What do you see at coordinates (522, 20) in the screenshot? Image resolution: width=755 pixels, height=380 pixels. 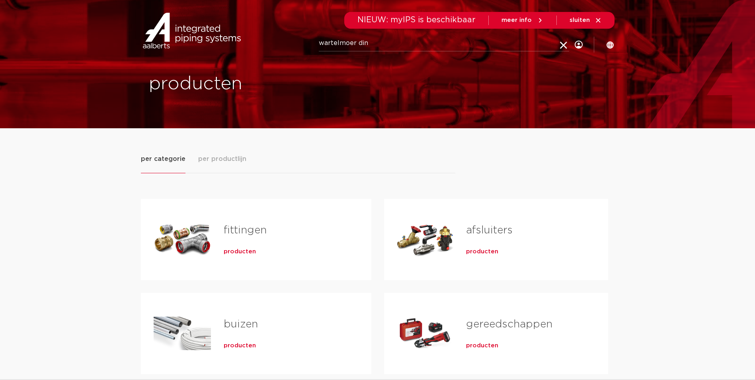 I see `a: meer info` at bounding box center [522, 20].